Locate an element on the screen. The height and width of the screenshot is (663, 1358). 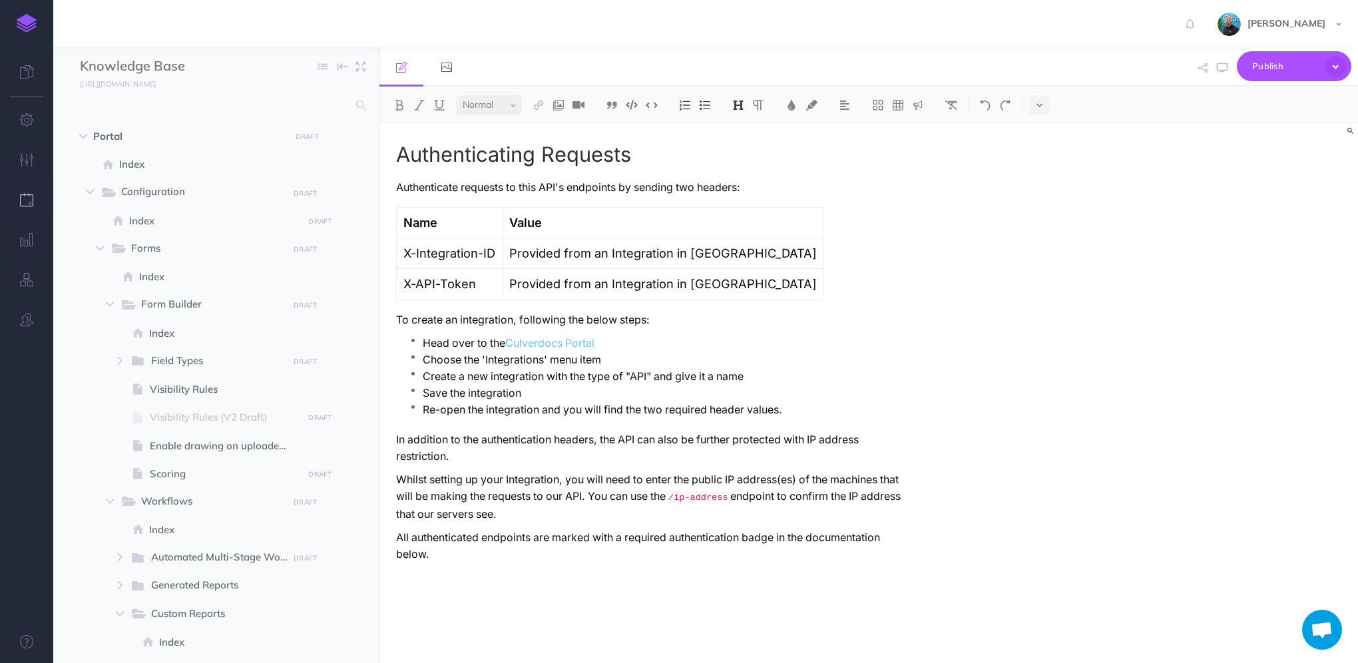
p: Head over to the is located at coordinates (666, 343).